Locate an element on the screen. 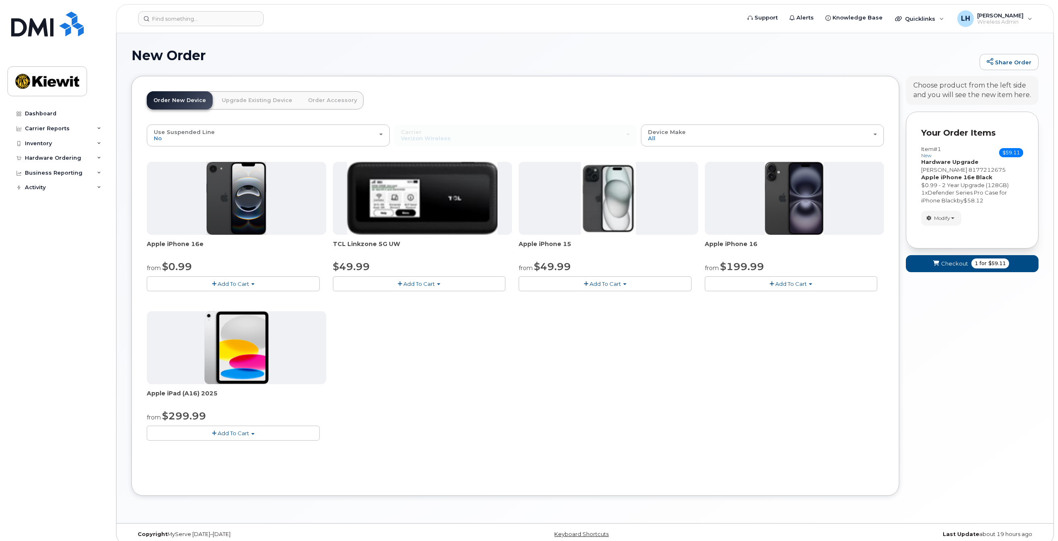 The width and height of the screenshot is (1058, 541). h1: New Order is located at coordinates (554, 55).